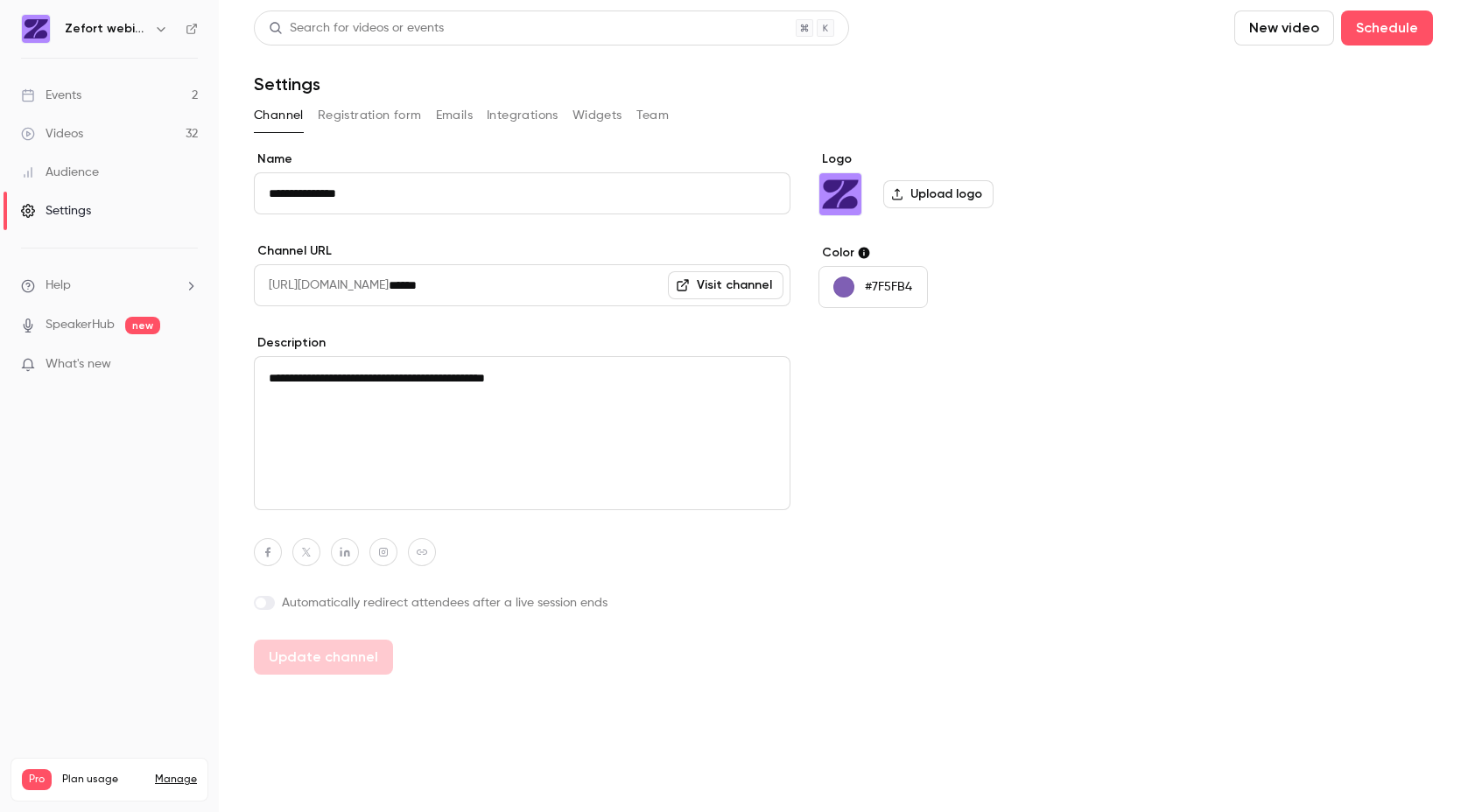 This screenshot has width=1468, height=812. What do you see at coordinates (454, 116) in the screenshot?
I see `button: Emails` at bounding box center [454, 116].